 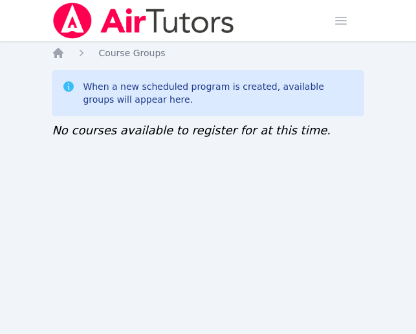 I want to click on a: Course Groups, so click(x=131, y=53).